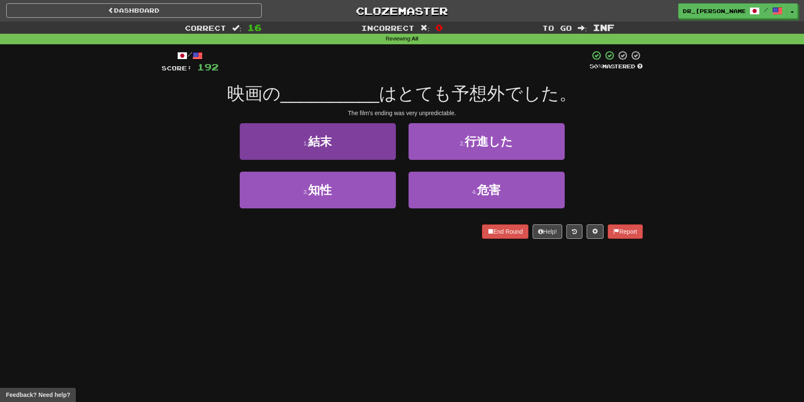  What do you see at coordinates (616, 67) in the screenshot?
I see `div: Mastered` at bounding box center [616, 67].